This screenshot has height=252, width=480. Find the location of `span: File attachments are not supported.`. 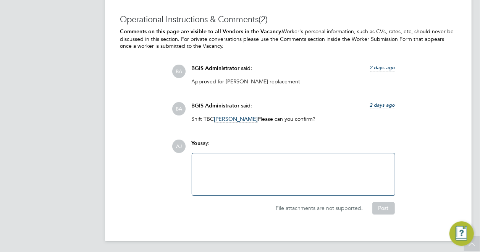

span: File attachments are not supported. is located at coordinates (320, 208).